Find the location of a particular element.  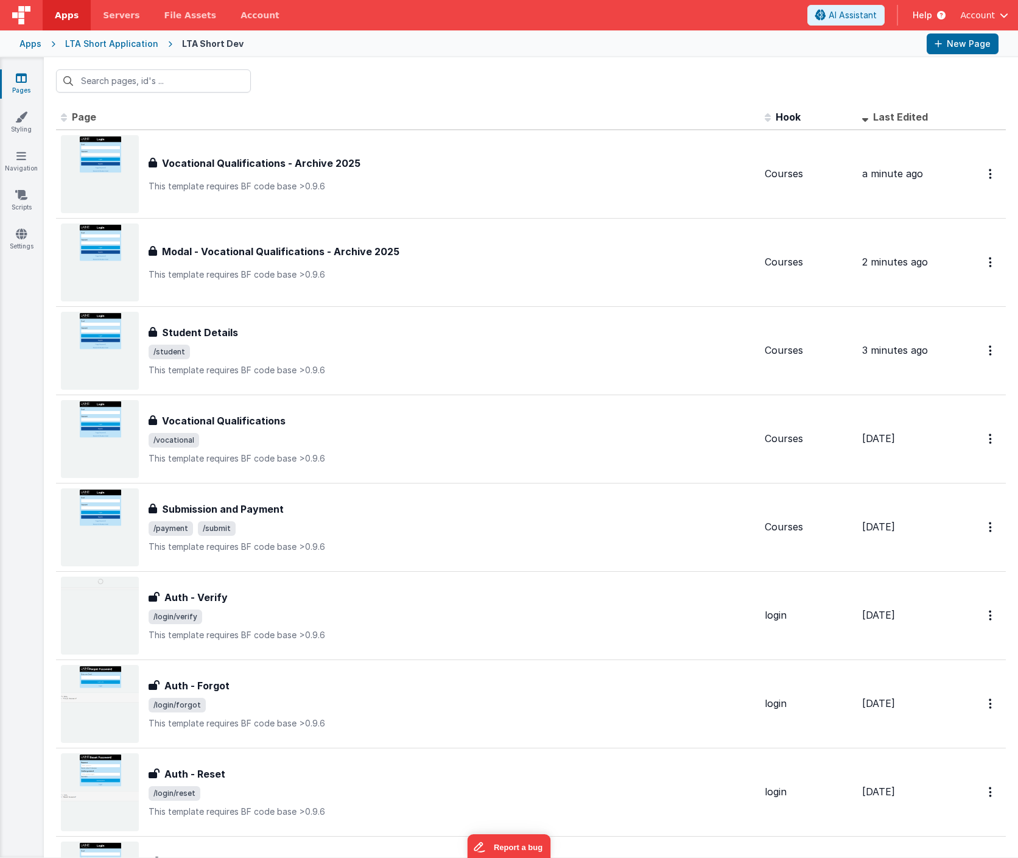

span: /login/verify is located at coordinates (175, 617).